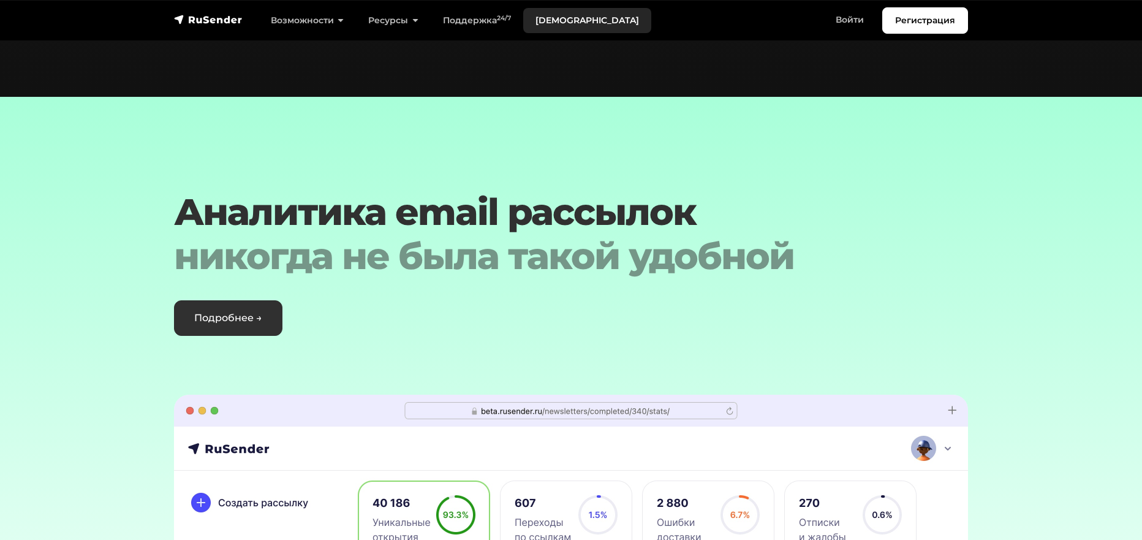 This screenshot has height=540, width=1142. What do you see at coordinates (228, 318) in the screenshot?
I see `a: Подробнее →` at bounding box center [228, 318].